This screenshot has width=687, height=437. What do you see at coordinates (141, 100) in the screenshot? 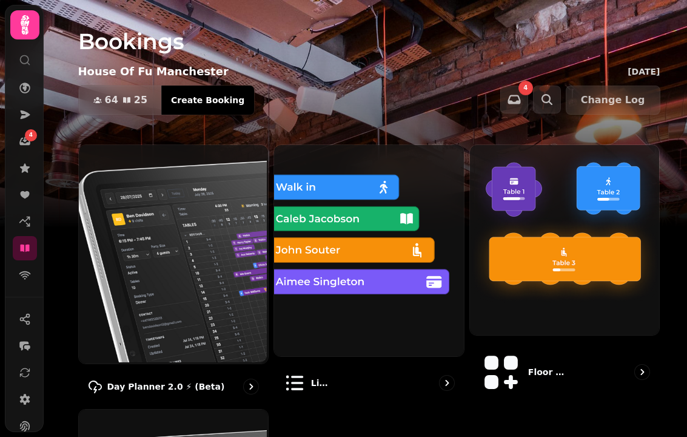
I see `span: 25` at bounding box center [141, 100].